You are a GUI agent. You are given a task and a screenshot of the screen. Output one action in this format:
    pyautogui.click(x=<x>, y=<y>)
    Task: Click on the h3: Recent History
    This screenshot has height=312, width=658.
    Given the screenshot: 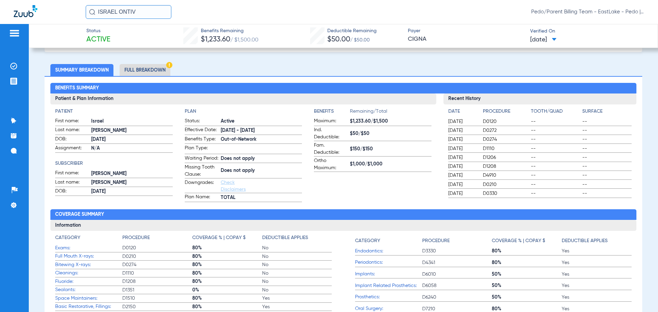 What is the action you would take?
    pyautogui.click(x=540, y=99)
    